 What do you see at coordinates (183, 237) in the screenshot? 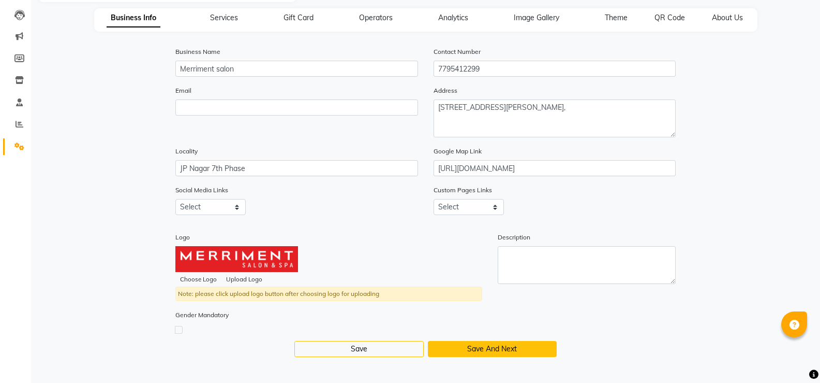
I see `label: Logo` at bounding box center [183, 237].